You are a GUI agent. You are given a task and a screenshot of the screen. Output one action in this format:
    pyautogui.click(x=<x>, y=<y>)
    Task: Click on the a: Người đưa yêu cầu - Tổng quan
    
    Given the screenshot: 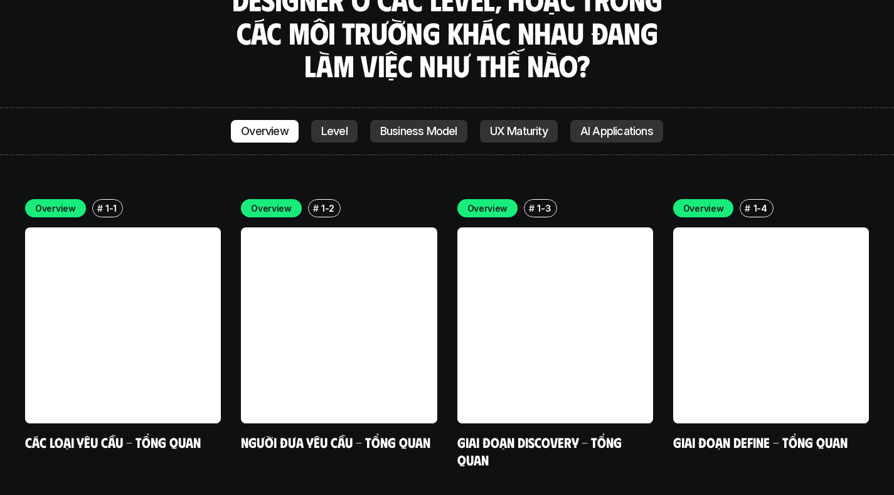 What is the action you would take?
    pyautogui.click(x=336, y=441)
    